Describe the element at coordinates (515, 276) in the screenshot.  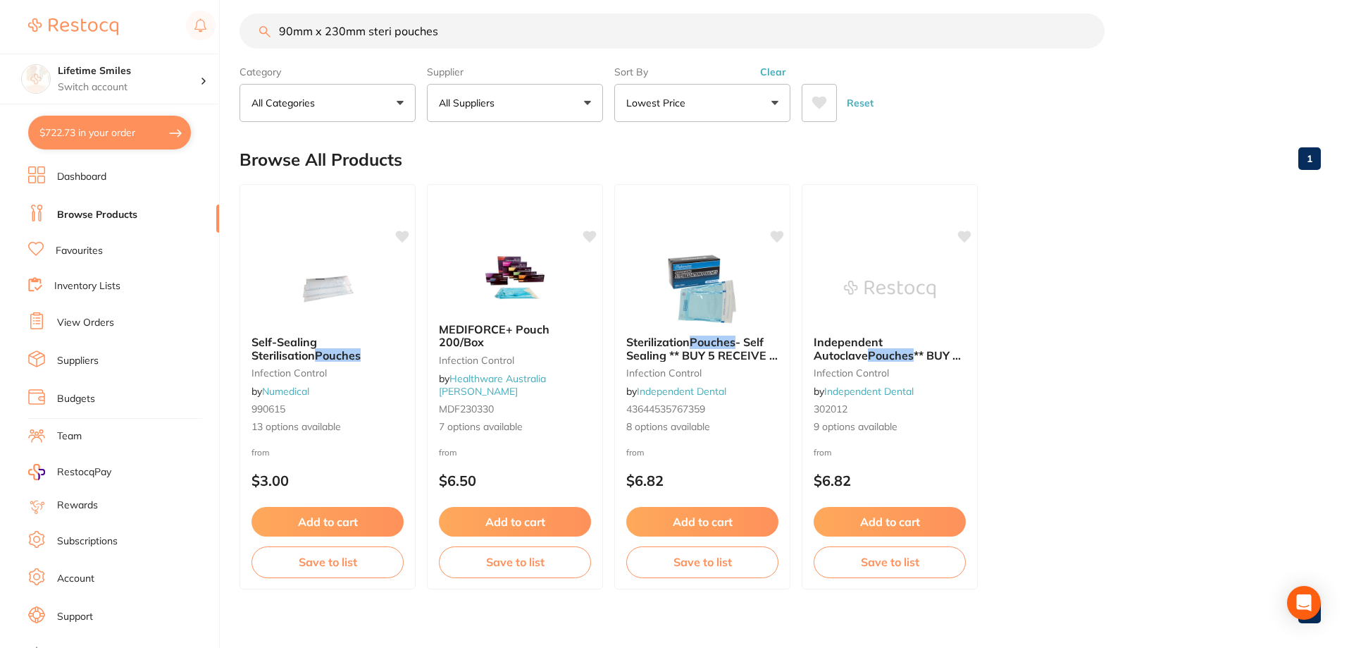
I see `img: MEDIFORCE+ Pouch 200/Box` at that location.